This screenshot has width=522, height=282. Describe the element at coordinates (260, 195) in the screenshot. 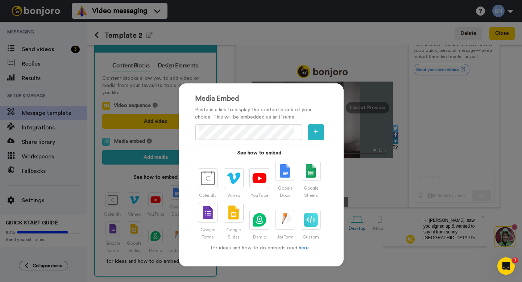

I see `span: YouTube` at that location.